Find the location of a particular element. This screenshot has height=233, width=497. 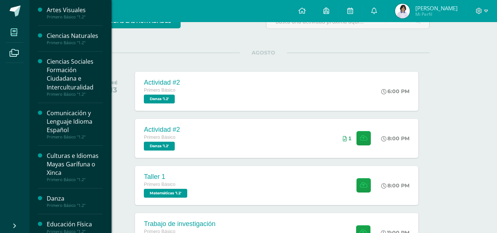

div: Artes Visuales is located at coordinates (75, 10).